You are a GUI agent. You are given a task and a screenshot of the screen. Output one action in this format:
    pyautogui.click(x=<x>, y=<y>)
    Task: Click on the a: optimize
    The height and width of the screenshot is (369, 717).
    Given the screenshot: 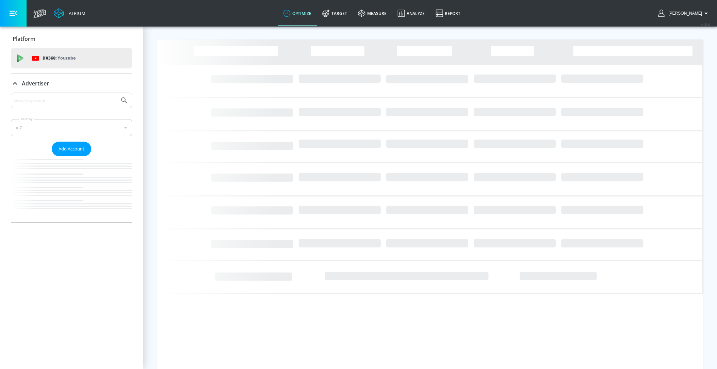 What is the action you would take?
    pyautogui.click(x=297, y=13)
    